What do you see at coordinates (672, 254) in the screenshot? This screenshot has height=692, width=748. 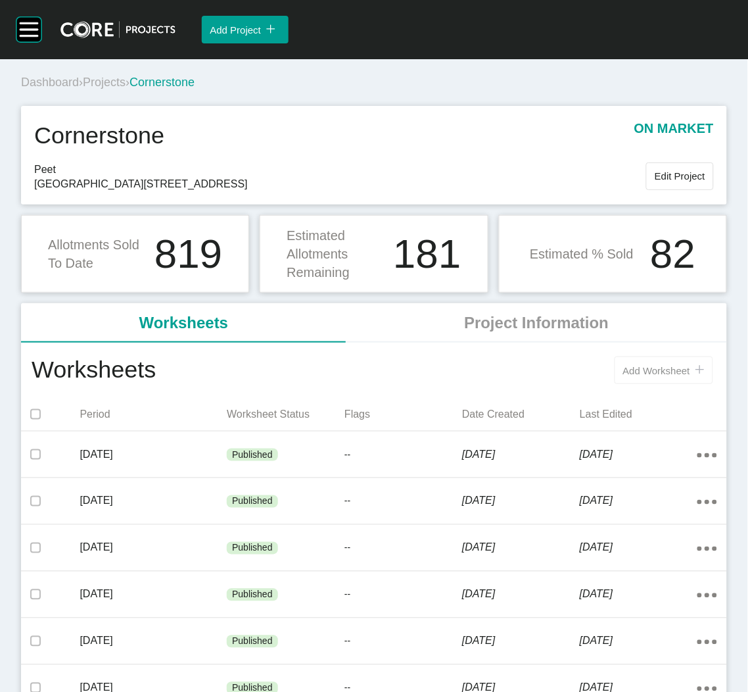 I see `h1: 82` at bounding box center [672, 254].